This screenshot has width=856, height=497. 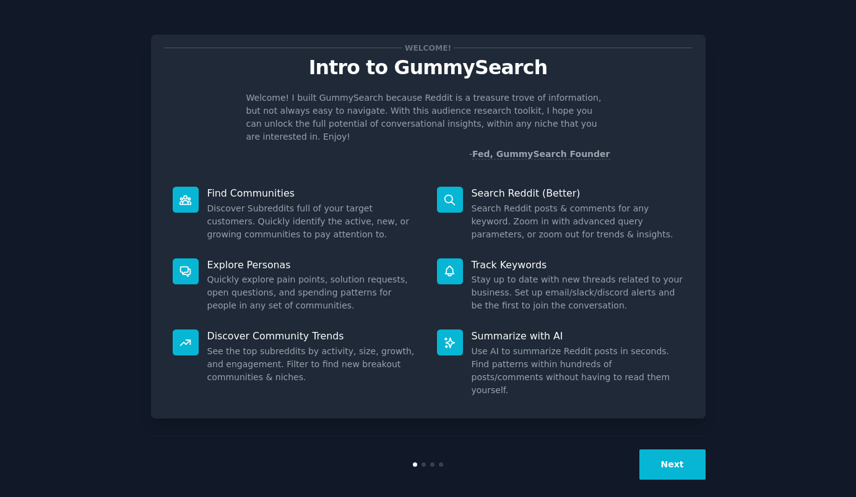 I want to click on dd: See the top subreddits by activity, size, growth, and engagement. Filter to find new breakout com..., so click(x=313, y=364).